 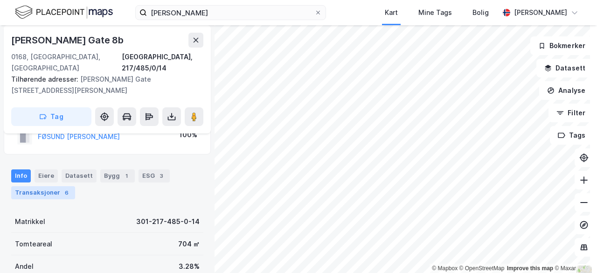 I want to click on div: 301-217-485-0-14, so click(x=168, y=222).